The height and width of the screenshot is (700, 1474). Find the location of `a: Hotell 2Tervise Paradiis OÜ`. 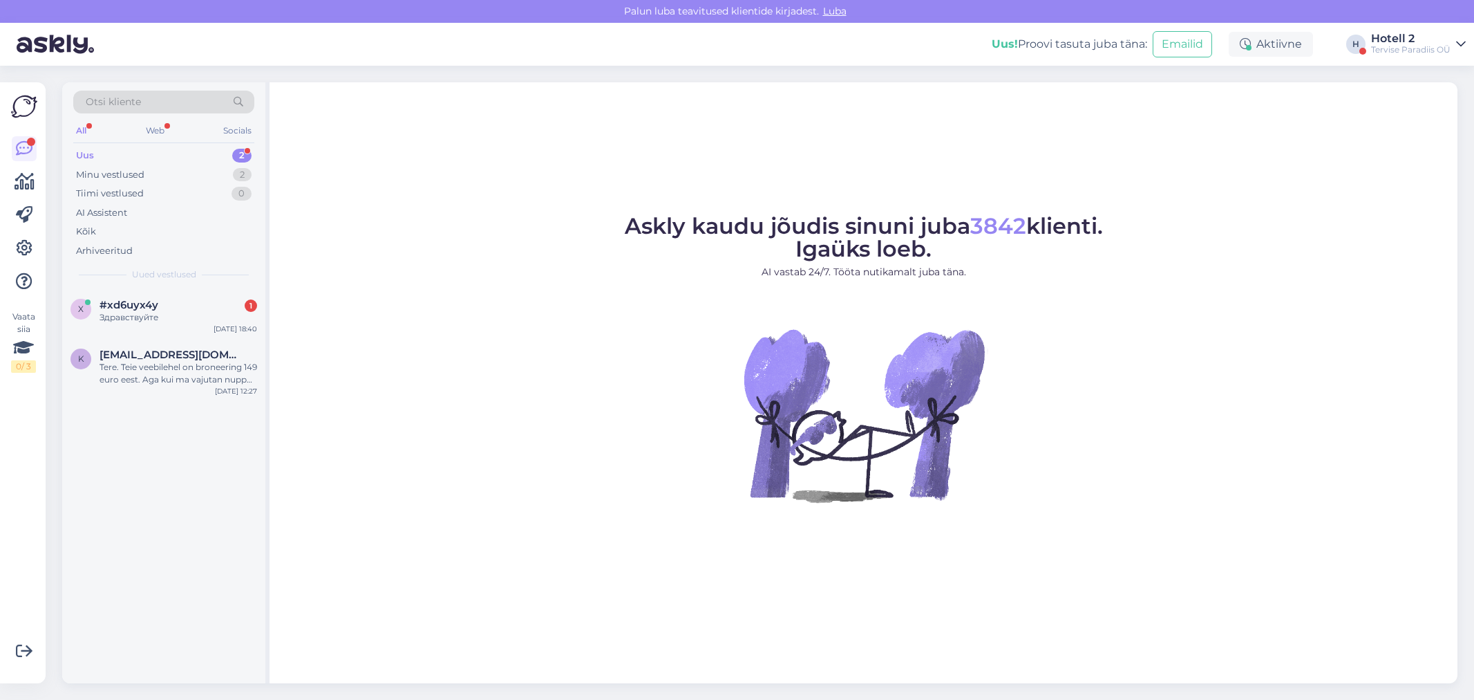

a: Hotell 2Tervise Paradiis OÜ is located at coordinates (1418, 44).